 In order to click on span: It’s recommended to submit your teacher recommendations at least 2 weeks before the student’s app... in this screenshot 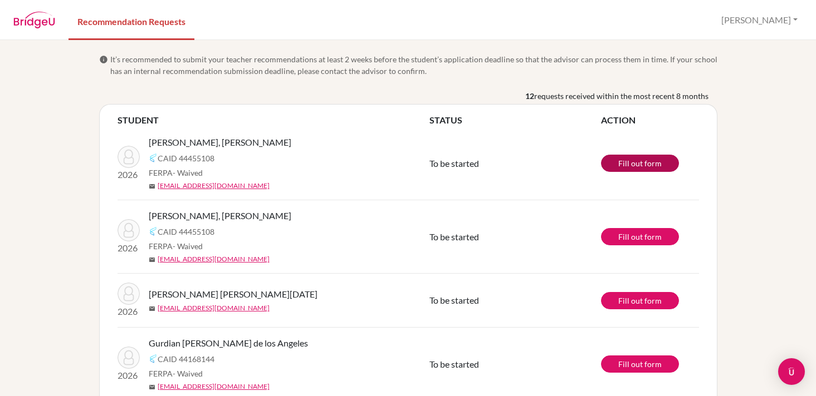, I will do `click(414, 65)`.